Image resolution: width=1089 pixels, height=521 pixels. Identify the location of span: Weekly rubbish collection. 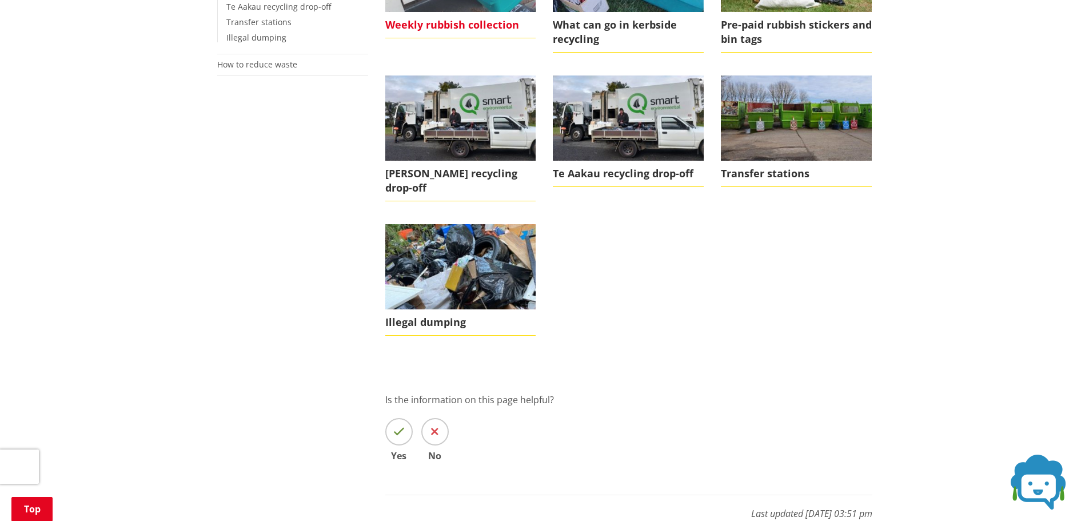
(461, 25).